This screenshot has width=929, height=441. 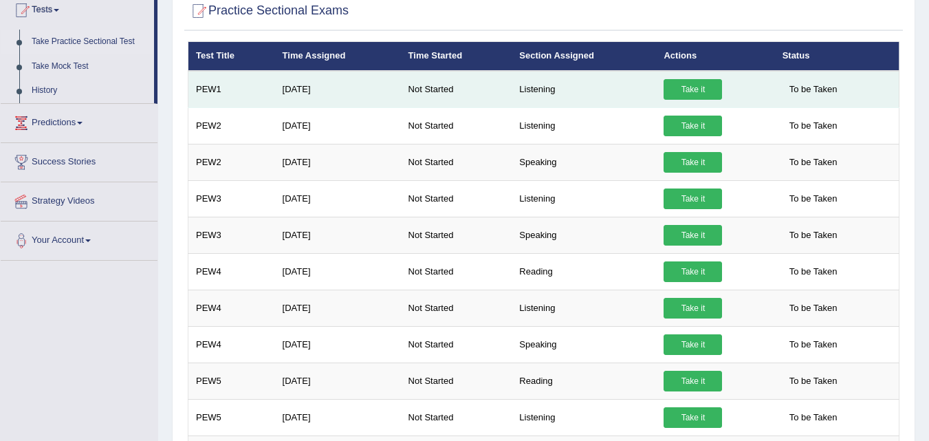 I want to click on td: PEW1, so click(x=232, y=89).